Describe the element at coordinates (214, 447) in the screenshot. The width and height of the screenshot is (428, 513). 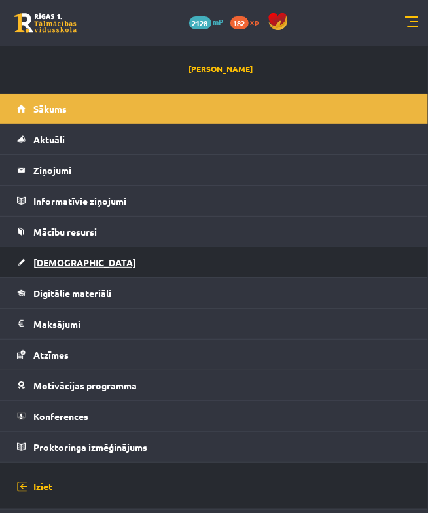
I see `a: Proktoringa izmēģinājums` at that location.